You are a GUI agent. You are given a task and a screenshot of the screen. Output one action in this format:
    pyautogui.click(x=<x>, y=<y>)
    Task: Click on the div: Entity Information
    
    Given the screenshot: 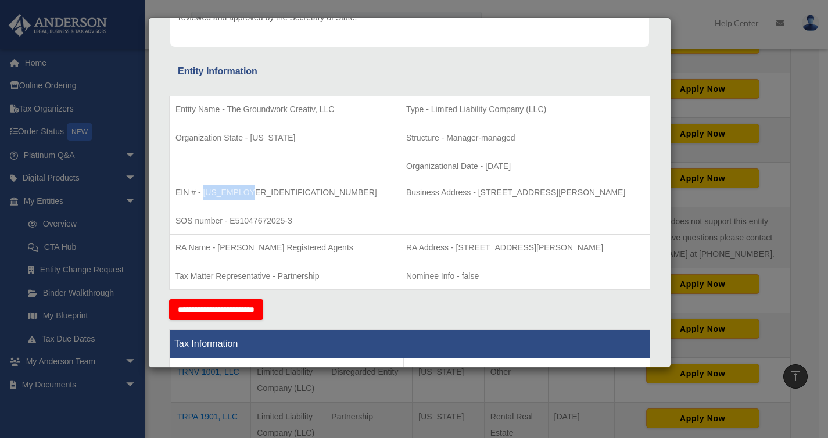 What is the action you would take?
    pyautogui.click(x=409, y=71)
    